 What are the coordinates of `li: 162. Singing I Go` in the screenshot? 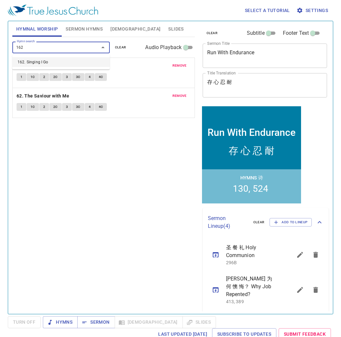 It's located at (61, 62).